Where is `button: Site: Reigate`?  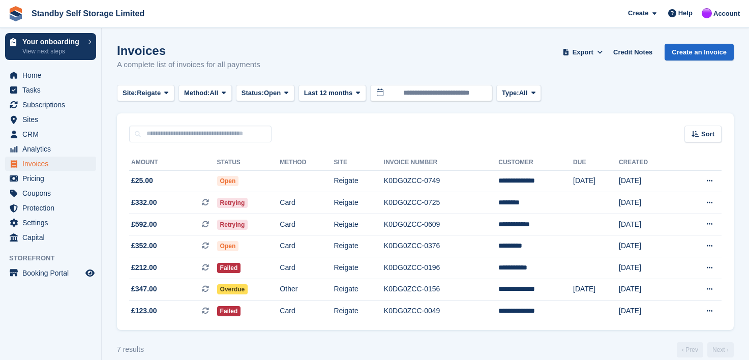
button: Site: Reigate is located at coordinates (145, 93).